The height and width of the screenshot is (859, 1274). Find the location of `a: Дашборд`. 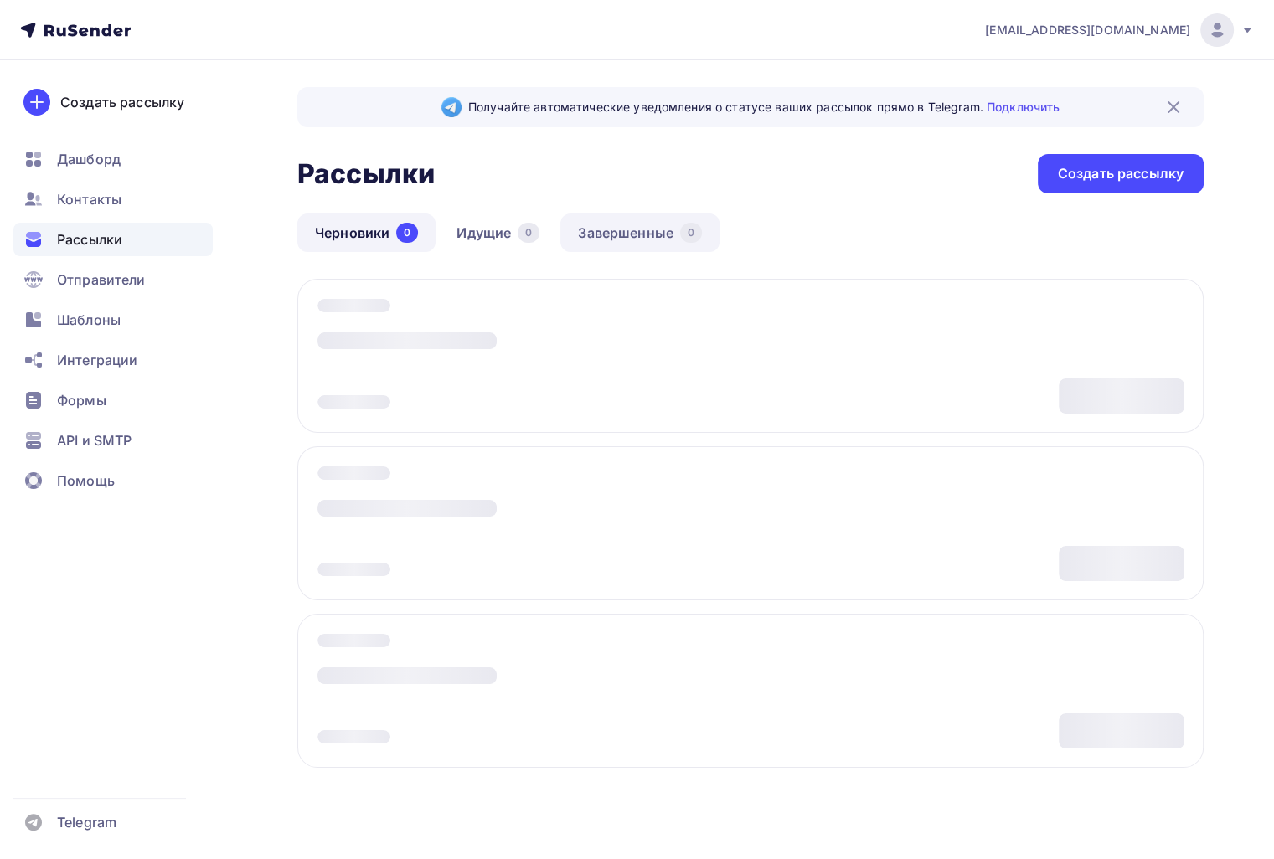

a: Дашборд is located at coordinates (113, 159).